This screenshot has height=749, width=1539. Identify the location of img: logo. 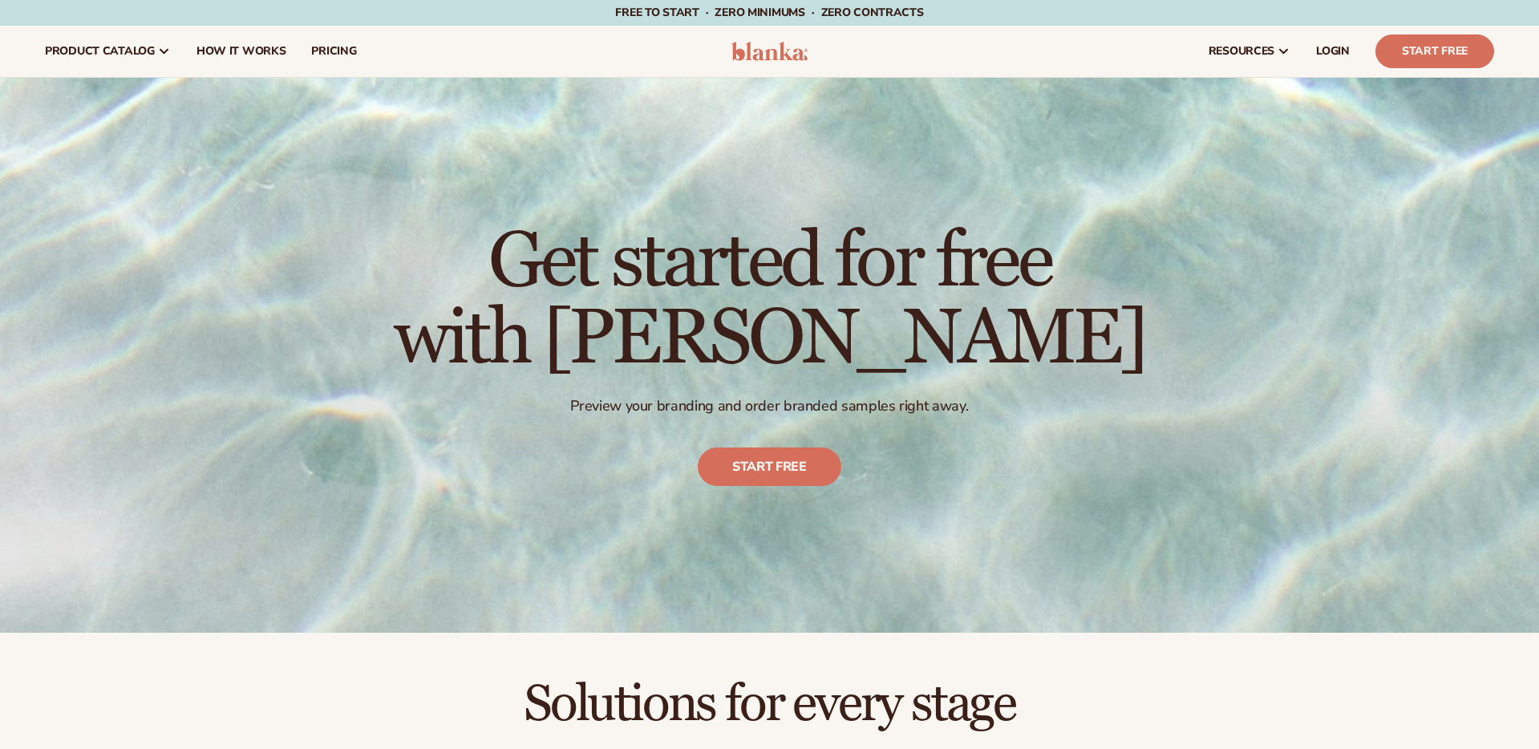
(769, 51).